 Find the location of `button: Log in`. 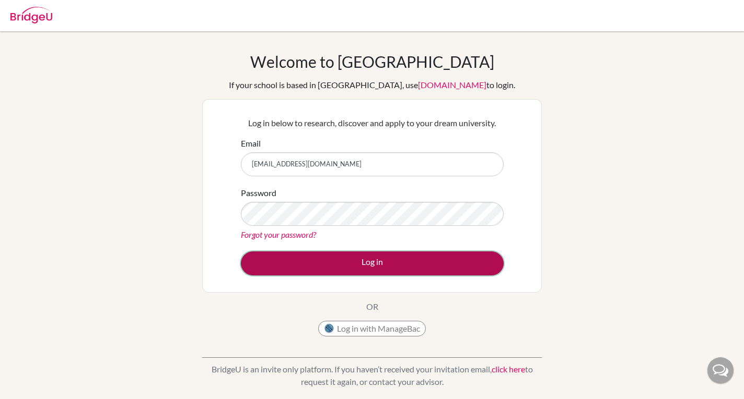

button: Log in is located at coordinates (372, 264).